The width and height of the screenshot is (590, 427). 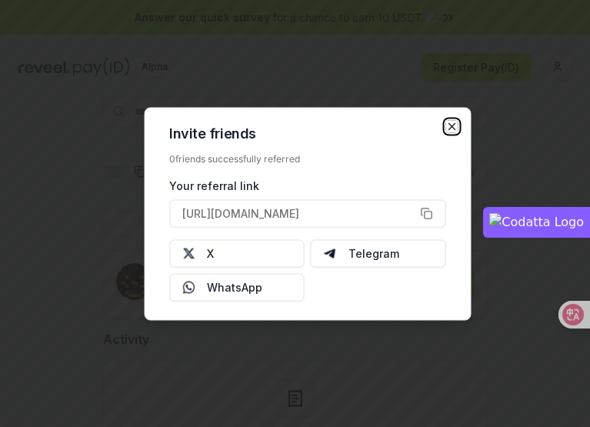 What do you see at coordinates (330, 253) in the screenshot?
I see `img: Telegram` at bounding box center [330, 253].